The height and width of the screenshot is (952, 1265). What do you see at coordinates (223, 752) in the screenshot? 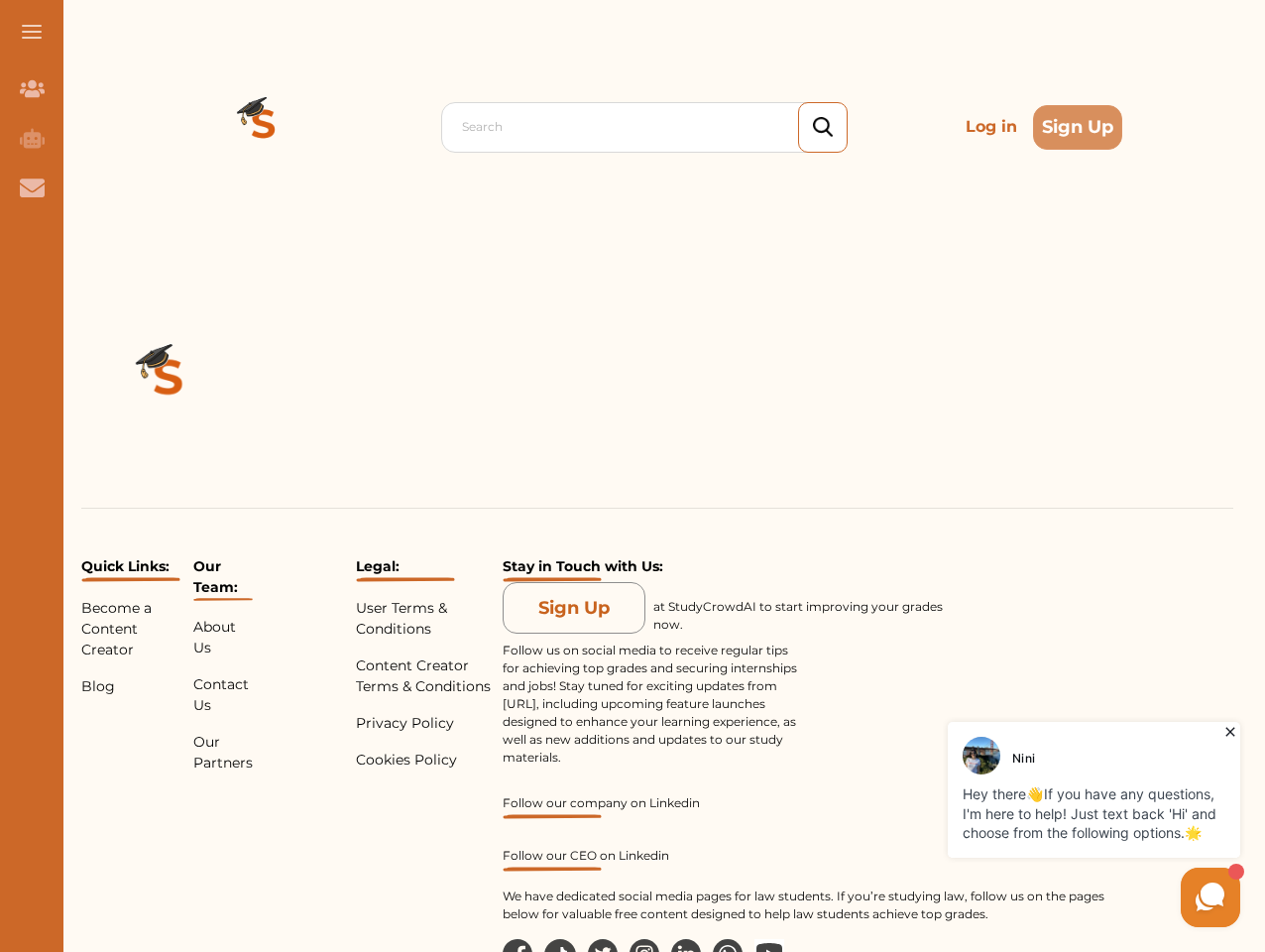
I see `p: Our Partners` at bounding box center [223, 752].